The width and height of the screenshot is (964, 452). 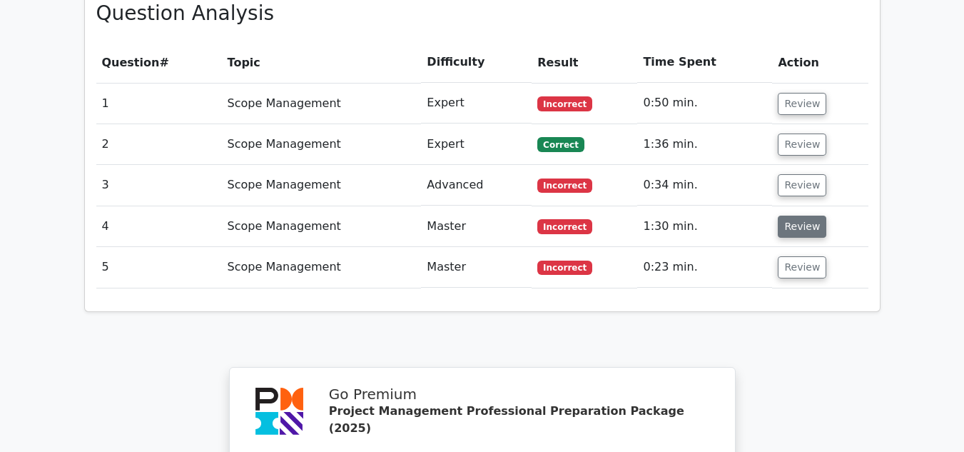 I want to click on span: Correct, so click(x=560, y=144).